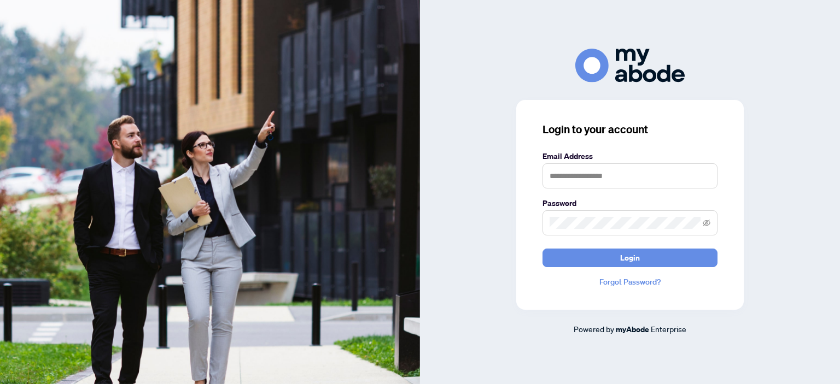 Image resolution: width=840 pixels, height=384 pixels. What do you see at coordinates (630, 258) in the screenshot?
I see `button: Login` at bounding box center [630, 258].